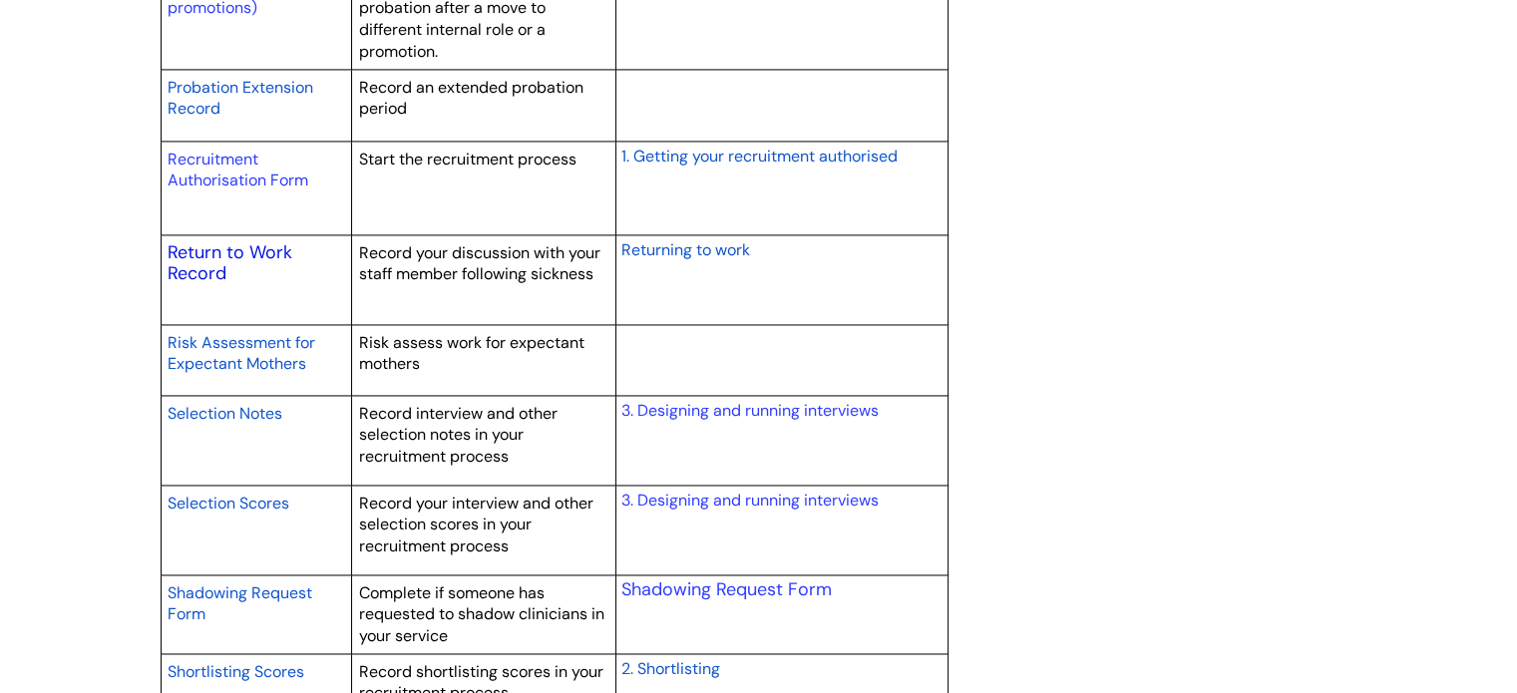 The height and width of the screenshot is (693, 1517). What do you see at coordinates (468, 159) in the screenshot?
I see `span: Start the recruitment process` at bounding box center [468, 159].